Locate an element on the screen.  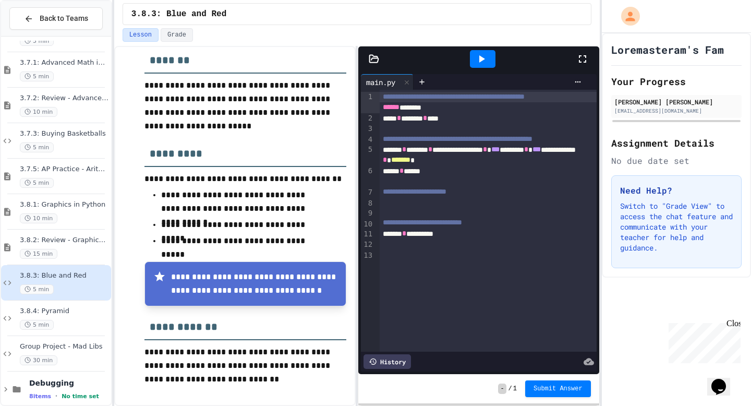
div: 4 is located at coordinates (367, 140).